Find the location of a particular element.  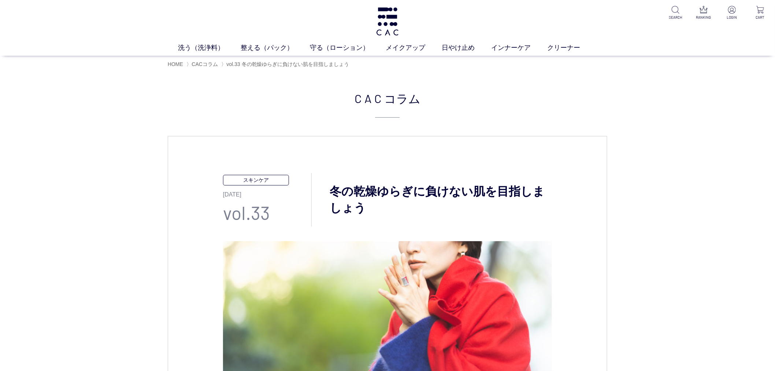

div: キーワード流入 is located at coordinates (101, 46).